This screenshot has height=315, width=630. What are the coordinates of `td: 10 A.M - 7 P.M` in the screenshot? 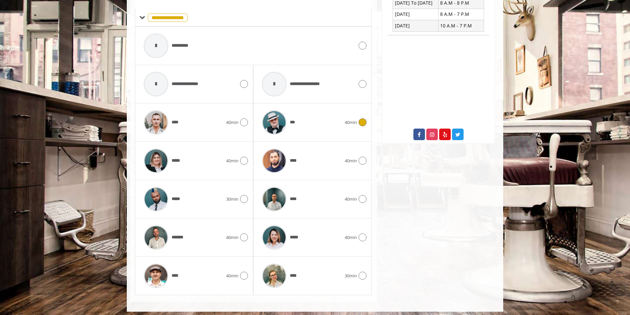 It's located at (461, 26).